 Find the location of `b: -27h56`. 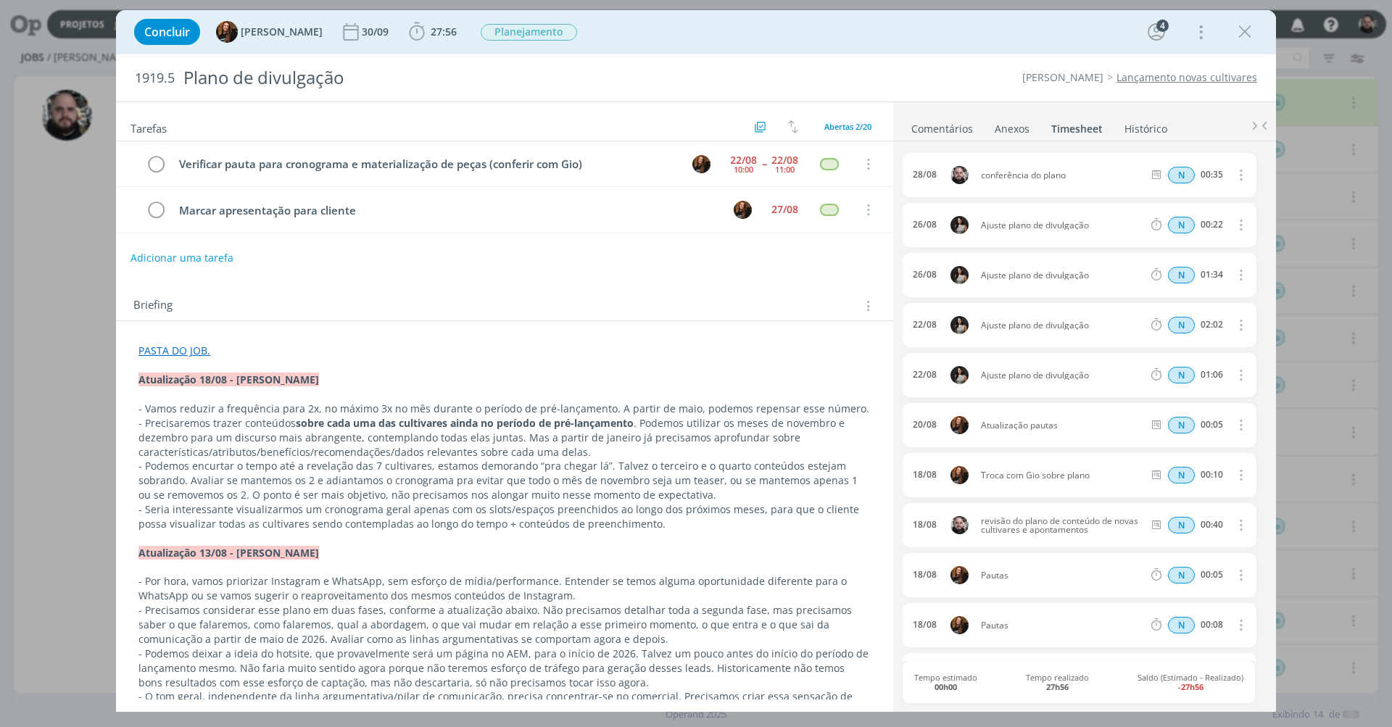

b: -27h56 is located at coordinates (1190, 686).